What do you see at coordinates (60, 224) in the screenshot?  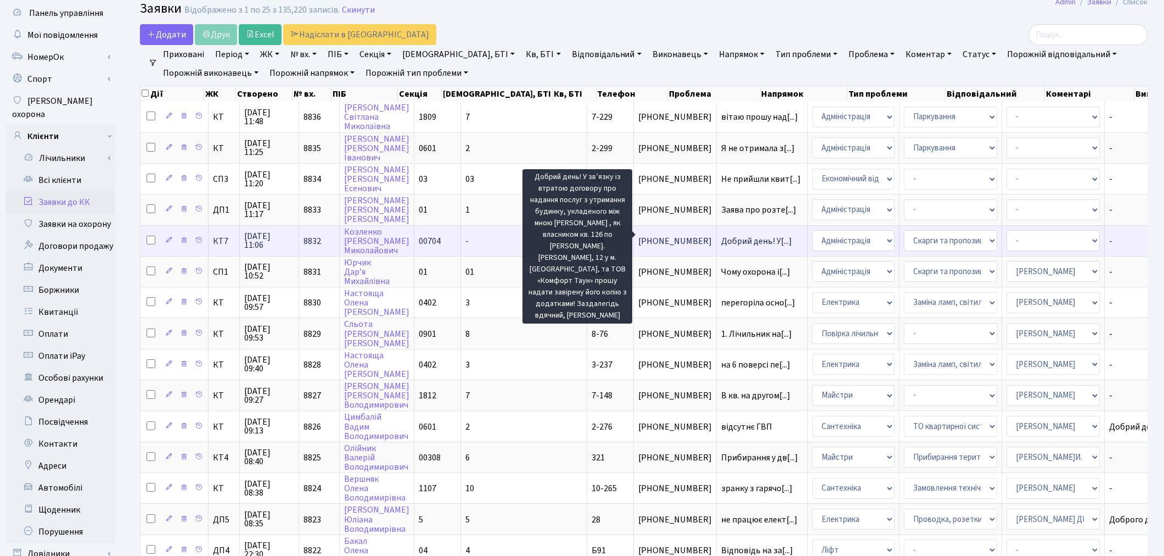 I see `a: Заявки на охорону` at bounding box center [60, 224].